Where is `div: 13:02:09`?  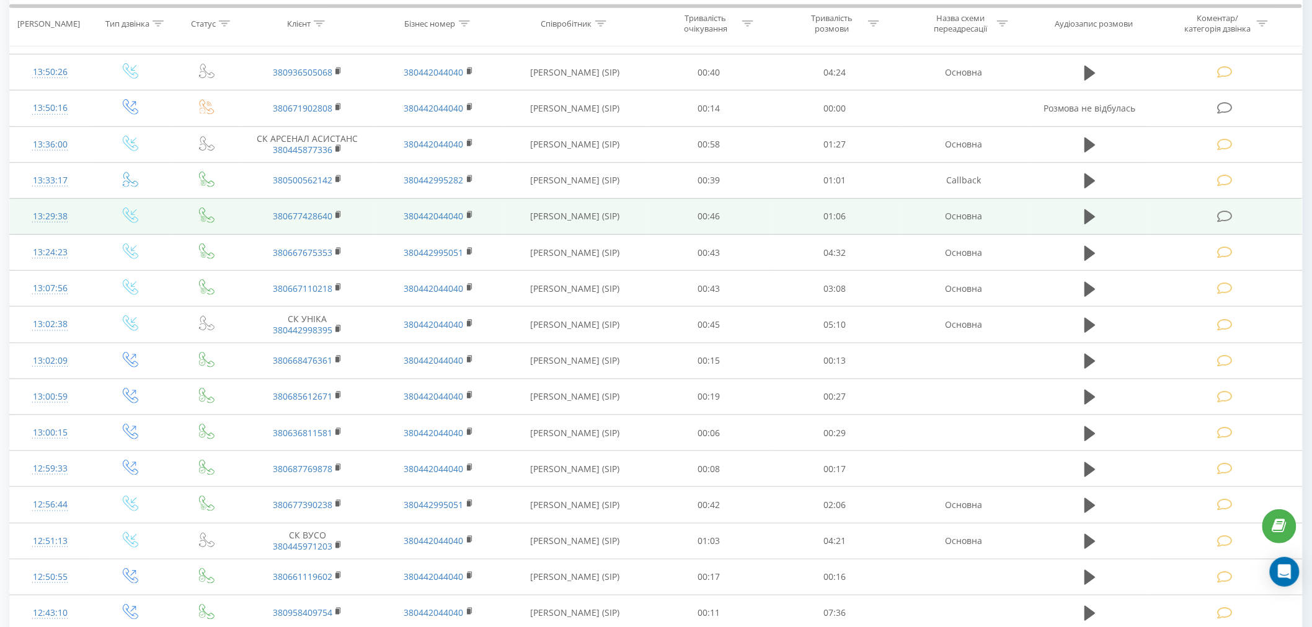 div: 13:02:09 is located at coordinates (50, 361).